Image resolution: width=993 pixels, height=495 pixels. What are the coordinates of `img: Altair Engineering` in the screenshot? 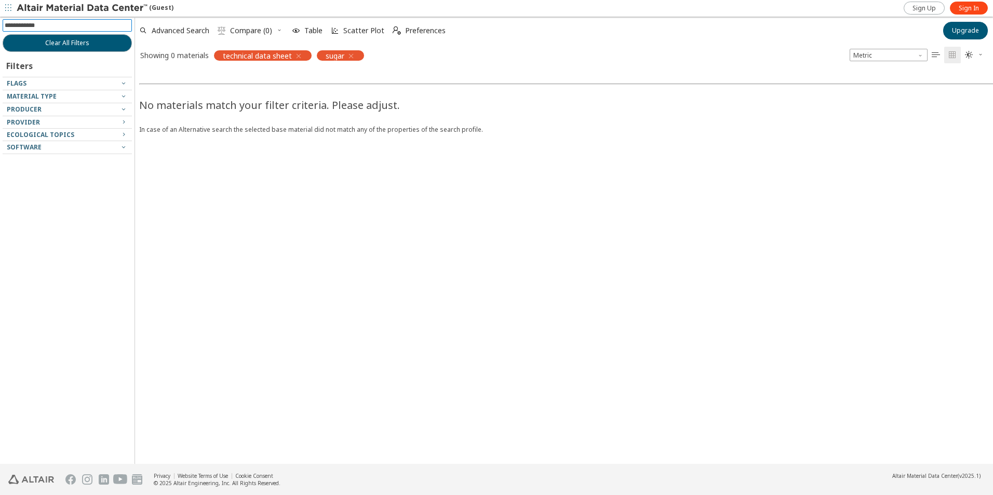 It's located at (31, 480).